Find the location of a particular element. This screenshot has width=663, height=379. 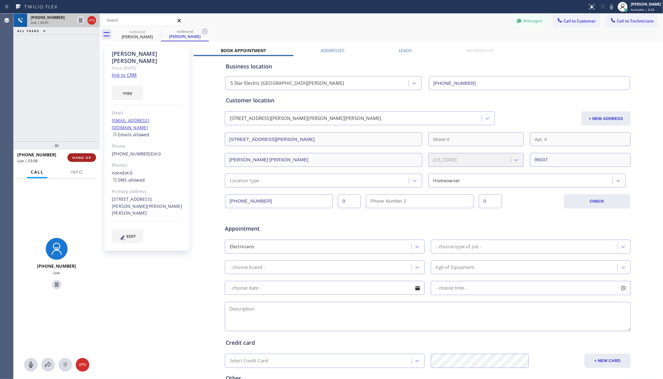

div: Credit card is located at coordinates (428, 342).